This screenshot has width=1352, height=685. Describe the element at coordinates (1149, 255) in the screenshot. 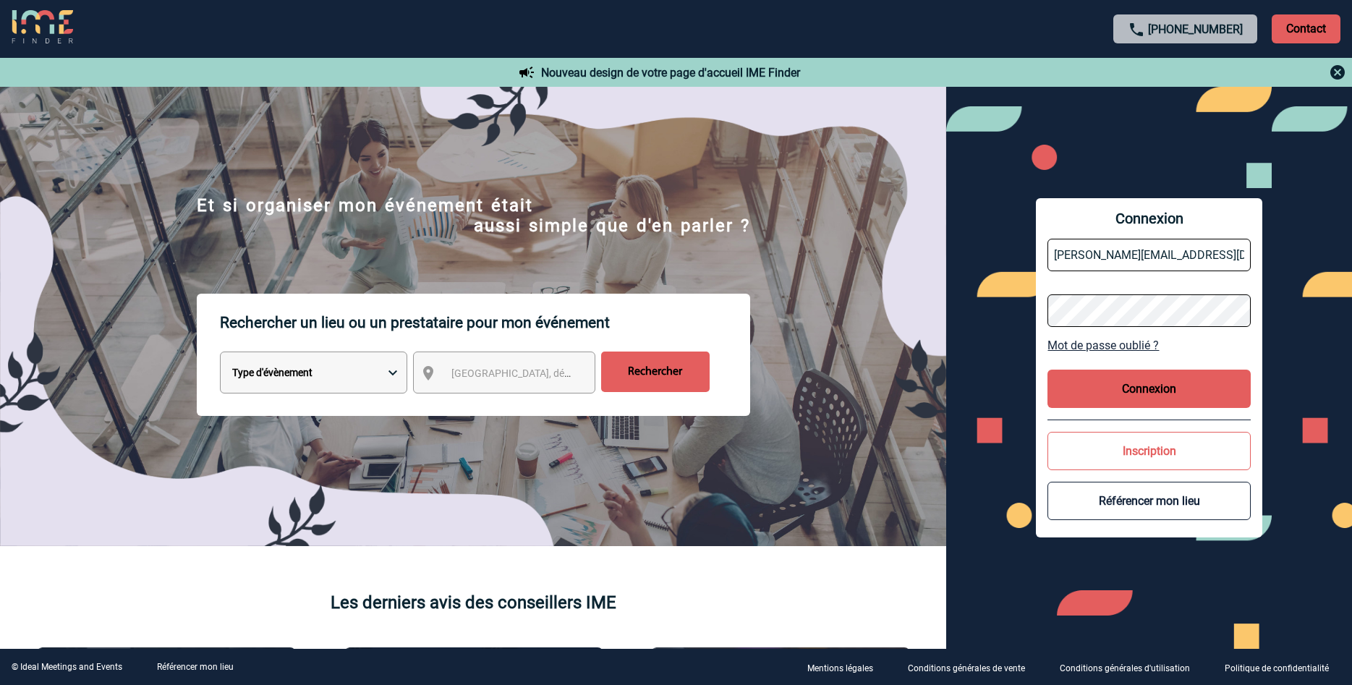

I see `input: Email *` at that location.